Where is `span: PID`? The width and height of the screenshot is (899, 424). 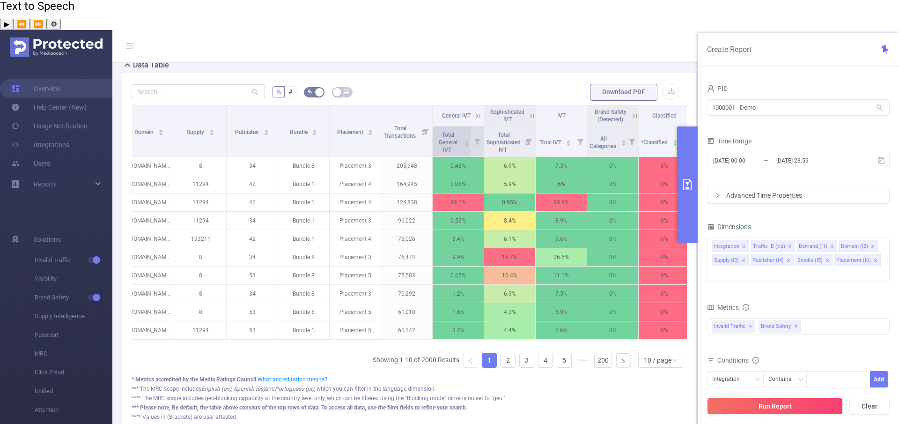
span: PID is located at coordinates (718, 89).